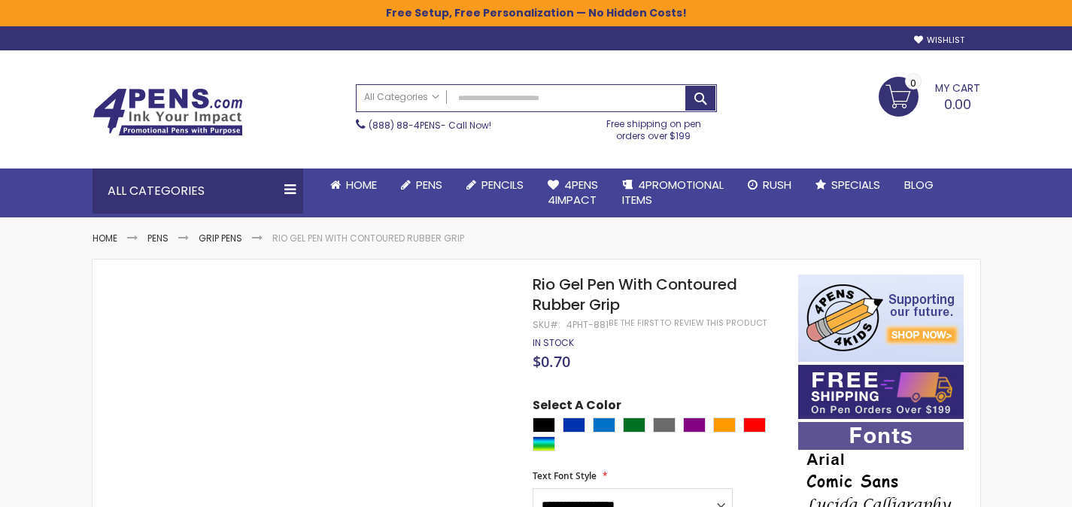 The image size is (1072, 507). What do you see at coordinates (587, 325) in the screenshot?
I see `div: 4PHT-881` at bounding box center [587, 325].